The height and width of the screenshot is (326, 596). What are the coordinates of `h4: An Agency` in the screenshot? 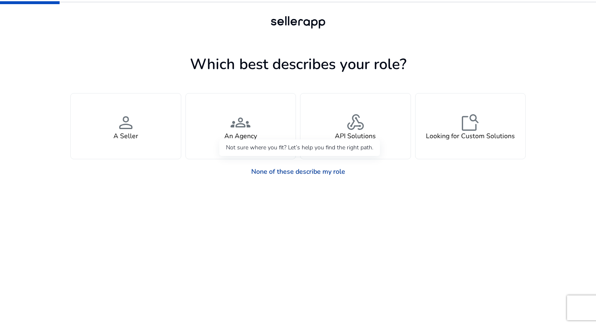 It's located at (241, 136).